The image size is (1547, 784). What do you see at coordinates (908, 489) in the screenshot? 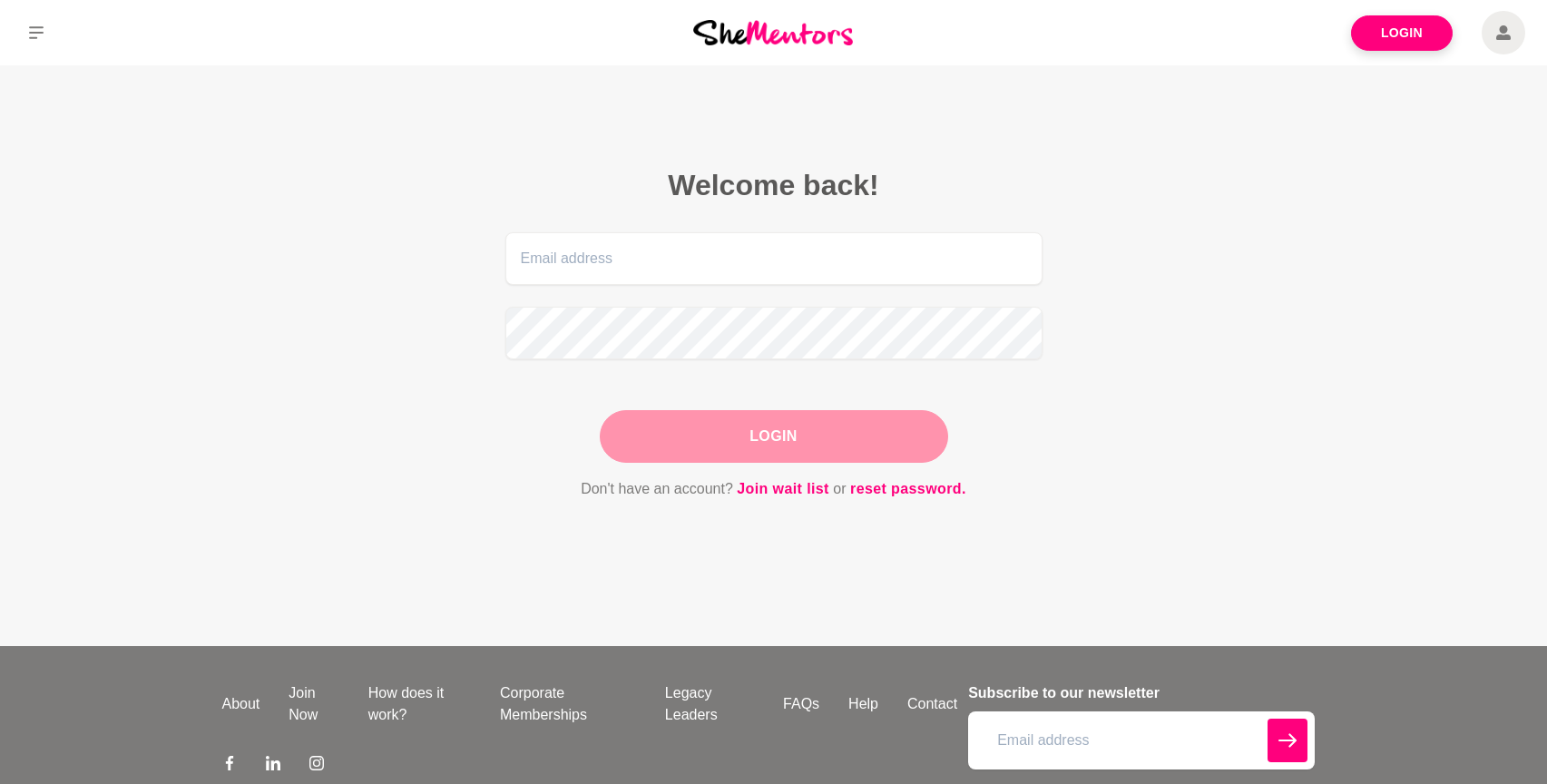
I see `a: reset password.` at bounding box center [908, 489].